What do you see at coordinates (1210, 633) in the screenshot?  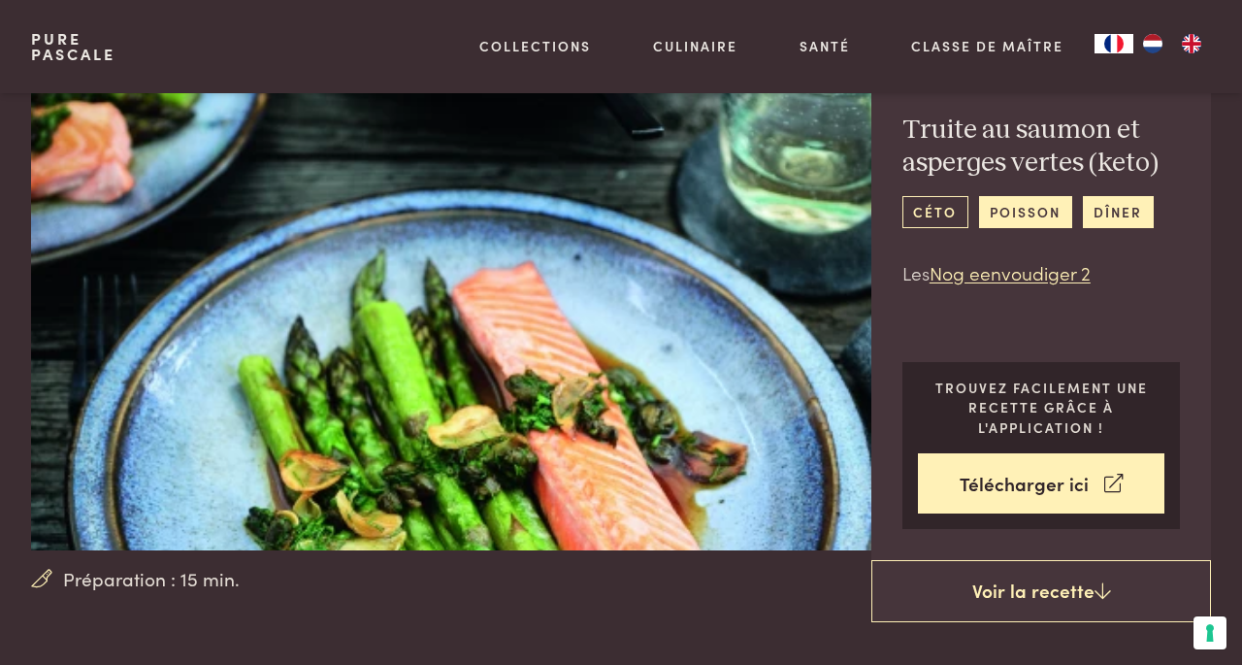 I see `button: Vos préférences en matière de consentement pour les technologies de suivi` at bounding box center [1210, 633].